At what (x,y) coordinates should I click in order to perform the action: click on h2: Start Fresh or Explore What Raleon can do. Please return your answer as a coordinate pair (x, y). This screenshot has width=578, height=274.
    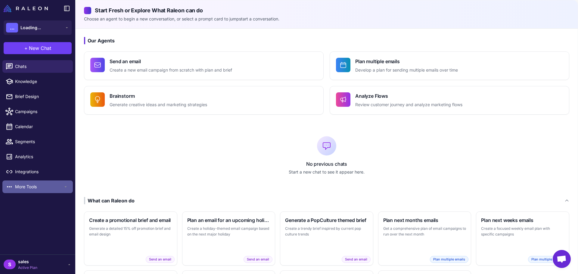
    Looking at the image, I should click on (327, 10).